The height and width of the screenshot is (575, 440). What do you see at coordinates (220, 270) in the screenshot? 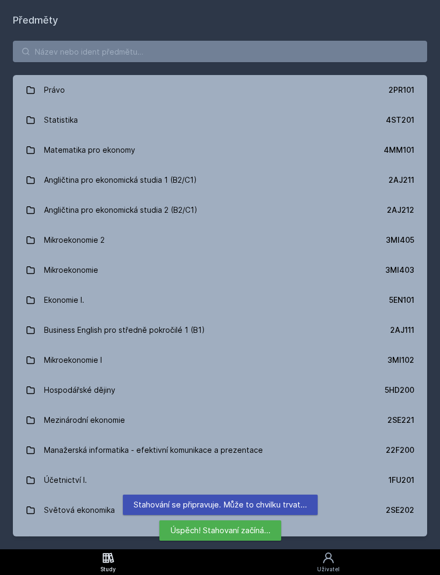
I see `a: Mikroekonomie 3MI403` at bounding box center [220, 270].